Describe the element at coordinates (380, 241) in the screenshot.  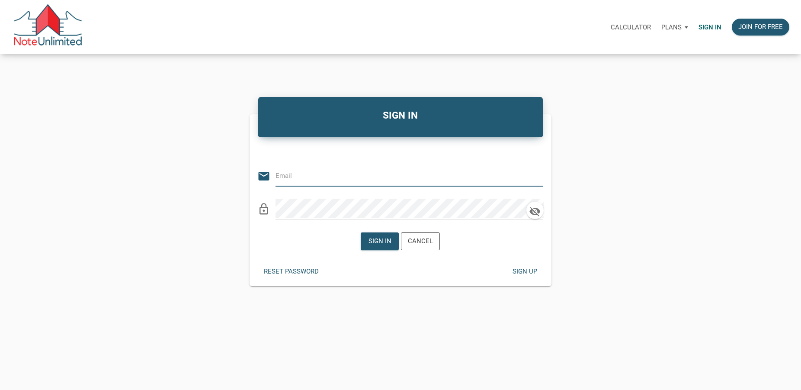
I see `button: Sign in` at that location.